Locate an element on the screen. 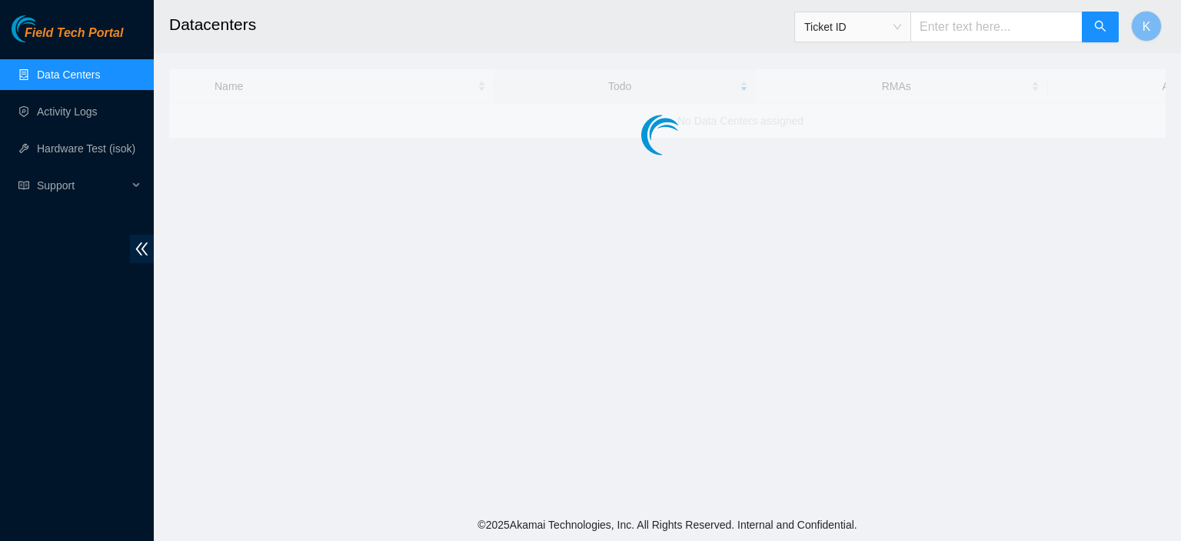 The width and height of the screenshot is (1181, 541). button: K is located at coordinates (1147, 26).